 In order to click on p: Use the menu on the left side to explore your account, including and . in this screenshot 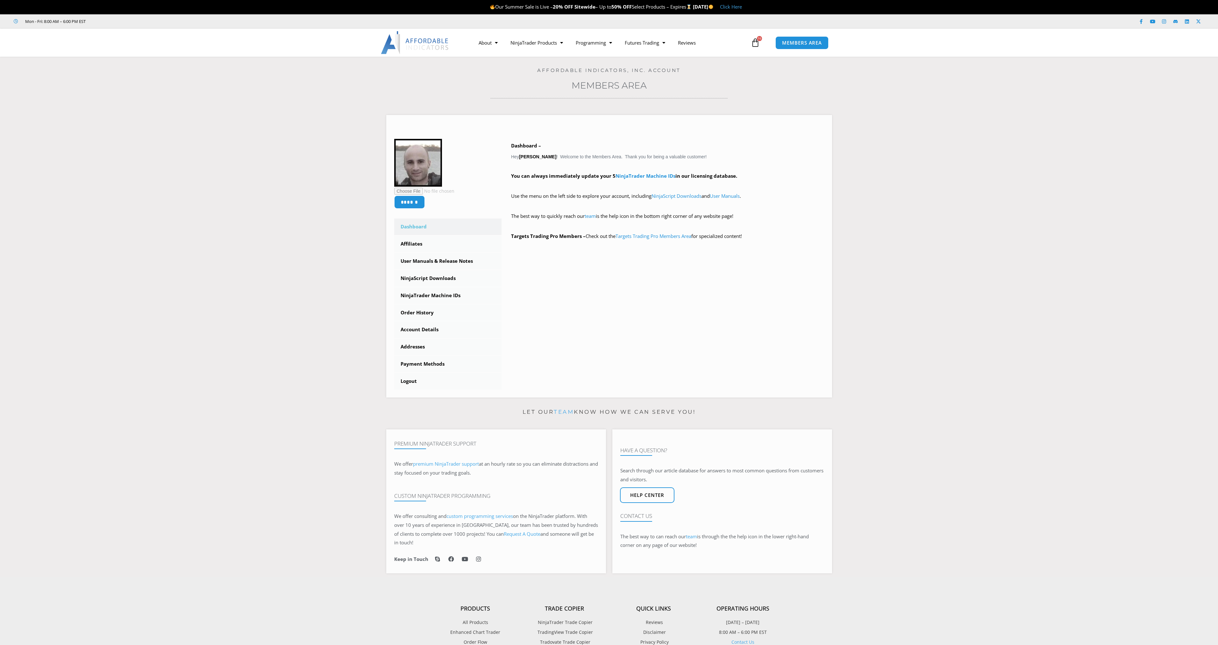, I will do `click(667, 201)`.